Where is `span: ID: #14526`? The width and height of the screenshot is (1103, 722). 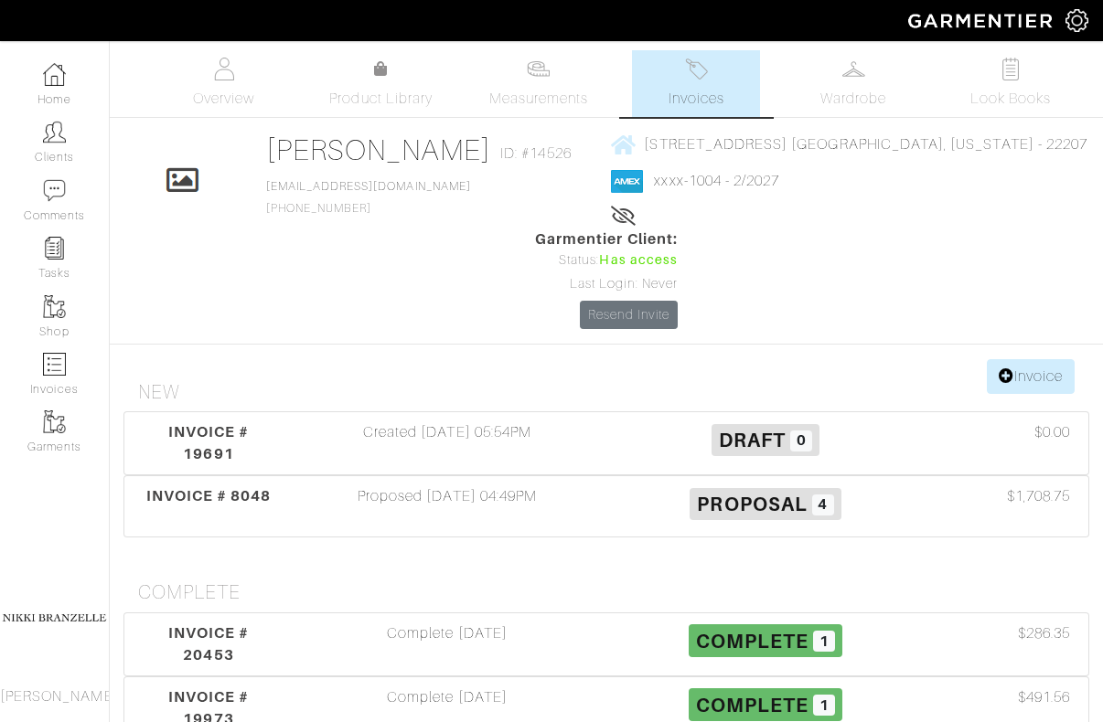
span: ID: #14526 is located at coordinates (536, 154).